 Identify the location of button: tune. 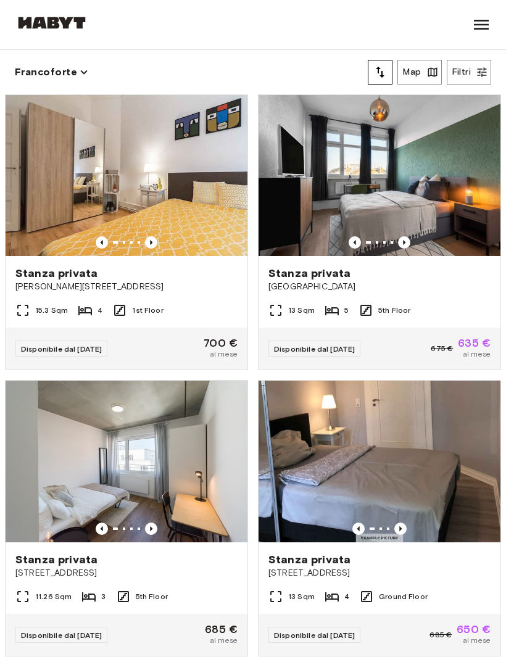
(380, 72).